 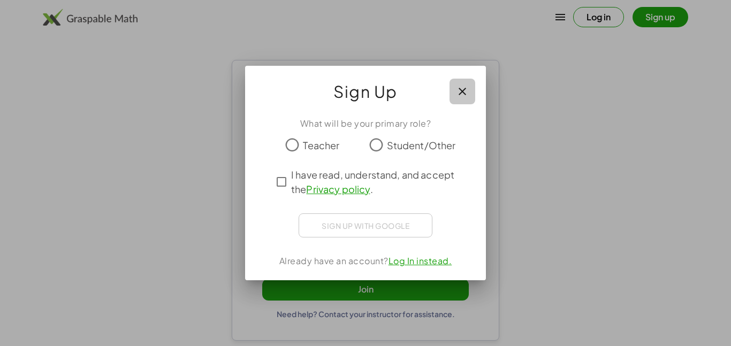 I want to click on div: What will be your primary role?, so click(x=365, y=124).